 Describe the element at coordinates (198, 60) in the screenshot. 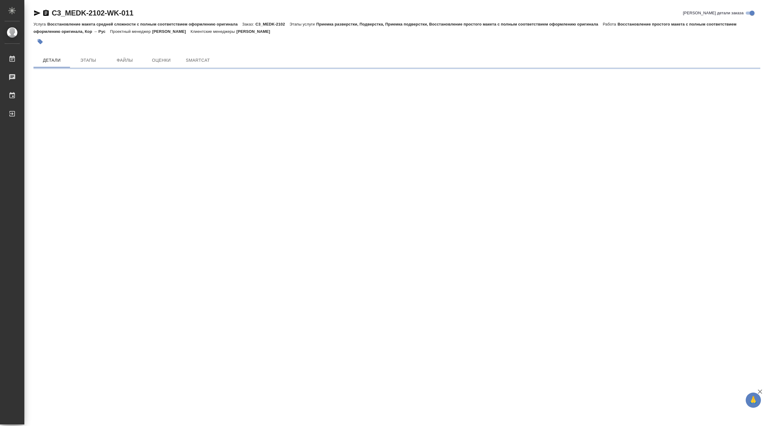

I see `span: SmartCat` at that location.